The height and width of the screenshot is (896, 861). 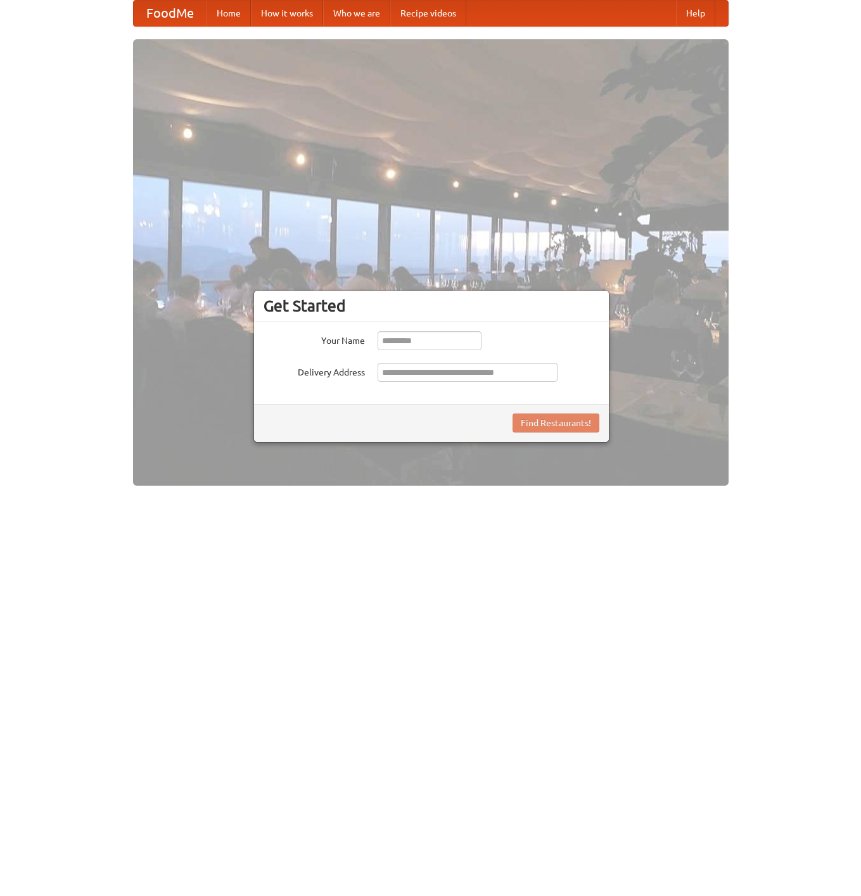 I want to click on button: Find Restaurants!, so click(x=556, y=423).